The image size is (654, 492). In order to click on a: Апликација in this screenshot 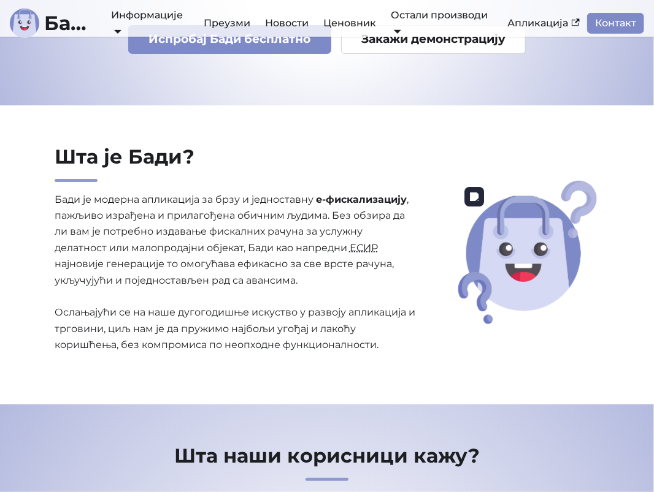, I will do `click(543, 23)`.